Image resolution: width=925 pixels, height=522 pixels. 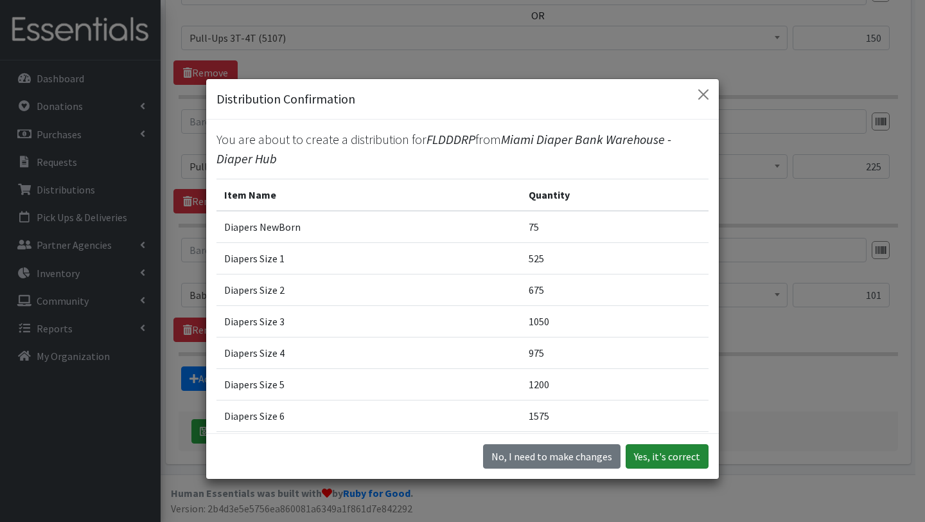 What do you see at coordinates (369, 258) in the screenshot?
I see `td: Diapers Size 1` at bounding box center [369, 258].